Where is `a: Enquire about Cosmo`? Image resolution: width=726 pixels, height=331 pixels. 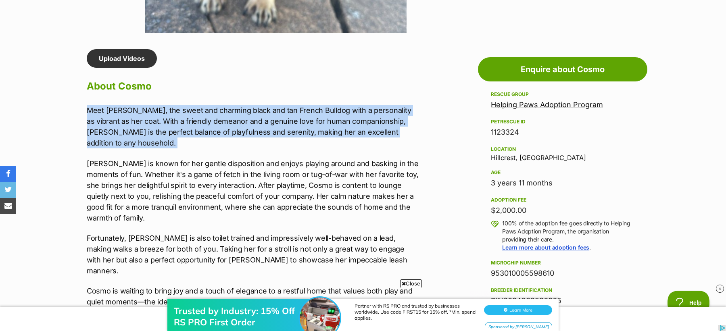 a: Enquire about Cosmo is located at coordinates (563, 69).